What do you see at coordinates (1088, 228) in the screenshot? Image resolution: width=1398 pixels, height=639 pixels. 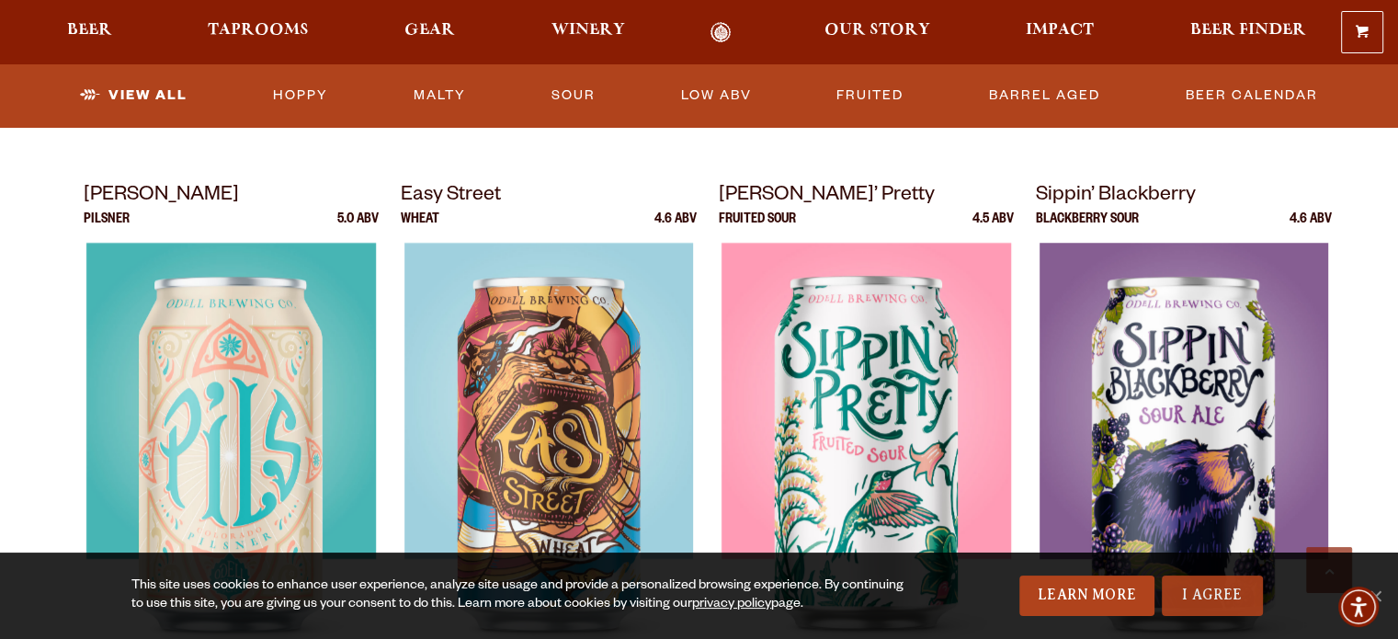 I see `p: Blackberry Sour` at bounding box center [1088, 228].